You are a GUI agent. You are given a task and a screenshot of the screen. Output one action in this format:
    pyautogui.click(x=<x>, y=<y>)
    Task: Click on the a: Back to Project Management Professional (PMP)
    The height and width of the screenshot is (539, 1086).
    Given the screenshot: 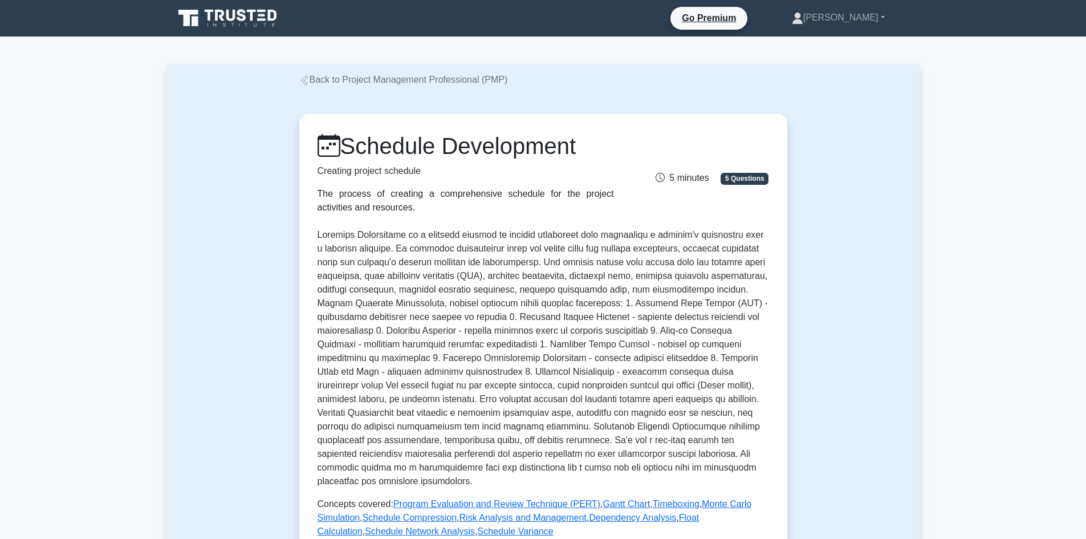 What is the action you would take?
    pyautogui.click(x=404, y=79)
    